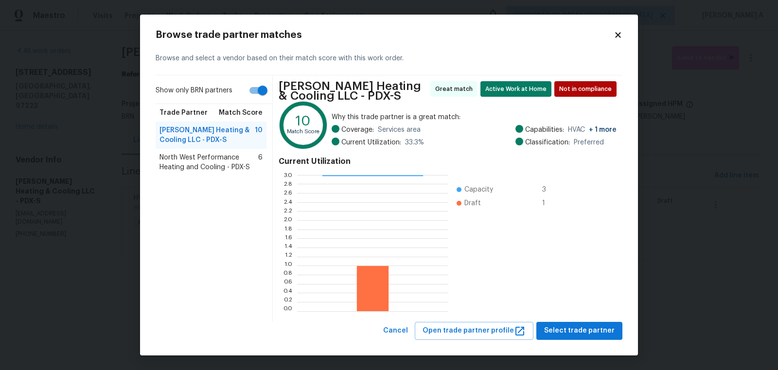 The image size is (778, 370). What do you see at coordinates (287, 311) in the screenshot?
I see `text: 0.0` at bounding box center [287, 311].